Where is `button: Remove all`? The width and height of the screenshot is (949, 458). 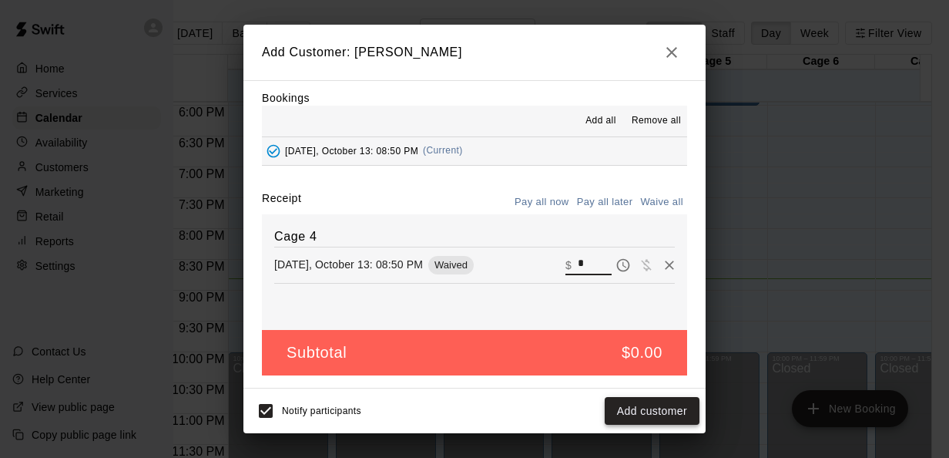 button: Remove all is located at coordinates (657, 121).